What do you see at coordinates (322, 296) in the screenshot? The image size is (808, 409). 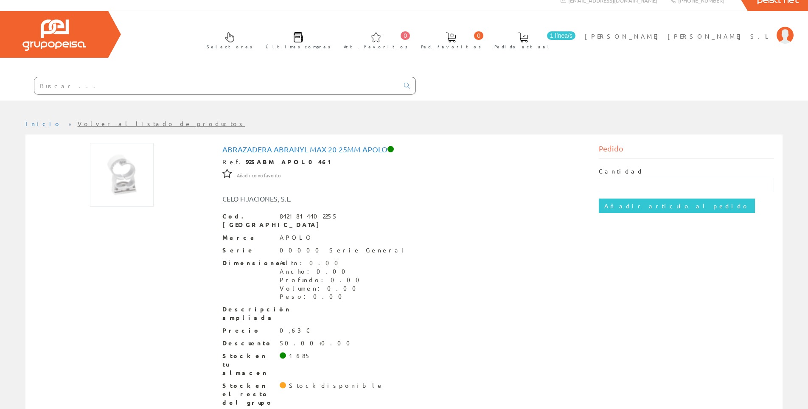 I see `div: Peso: 0.00` at bounding box center [322, 296].